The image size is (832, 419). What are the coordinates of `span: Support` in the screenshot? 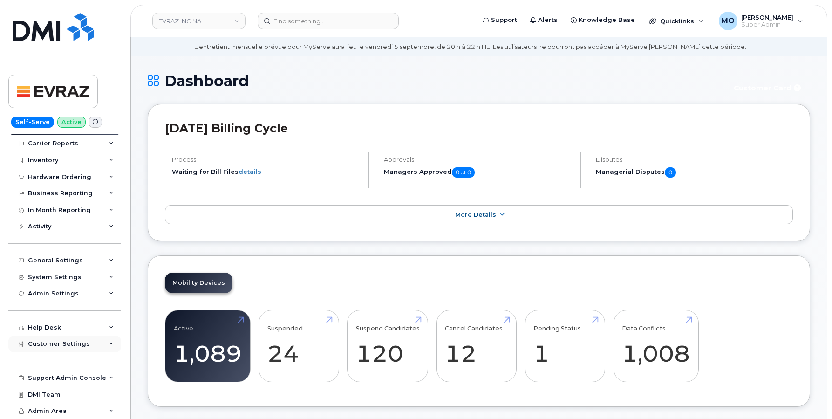 It's located at (504, 20).